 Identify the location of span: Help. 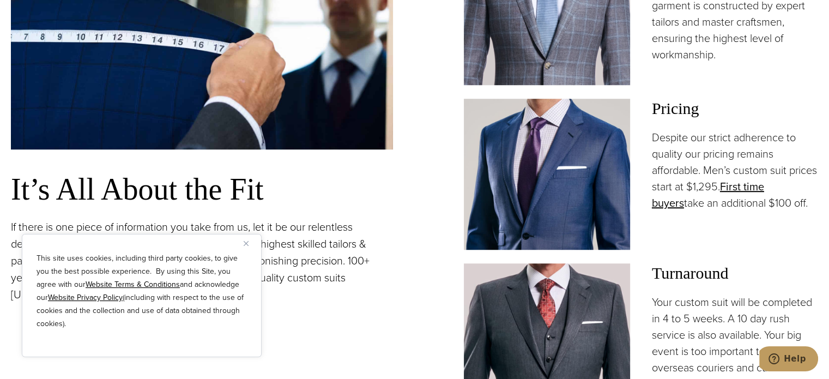
(35, 13).